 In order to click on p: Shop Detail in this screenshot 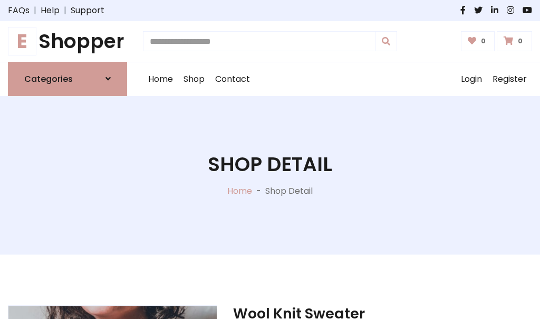, I will do `click(289, 191)`.